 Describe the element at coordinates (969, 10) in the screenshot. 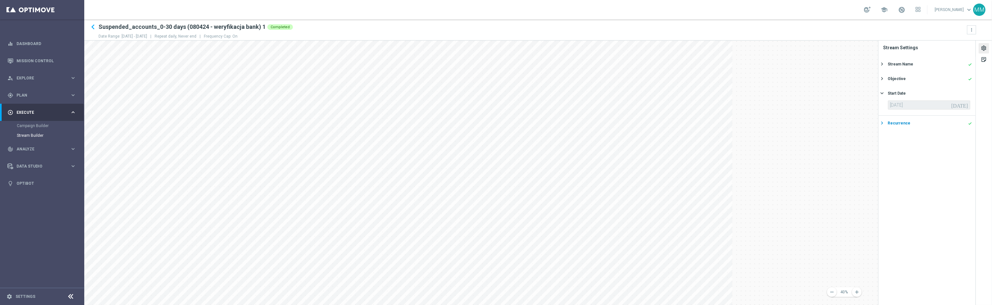

I see `span: keyboard_arrow_down` at that location.